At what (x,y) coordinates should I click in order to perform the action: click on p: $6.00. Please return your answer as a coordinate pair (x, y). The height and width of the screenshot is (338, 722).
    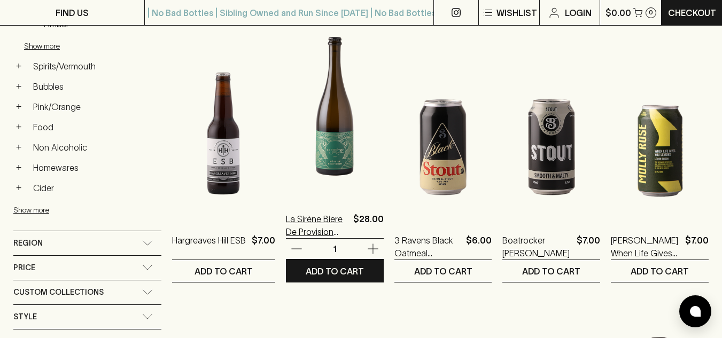
    Looking at the image, I should click on (479, 247).